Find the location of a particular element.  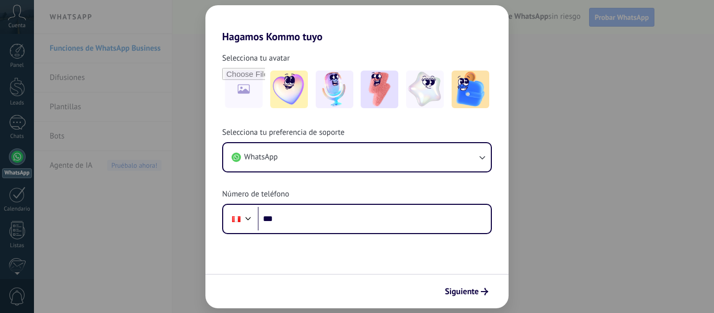

img: -3.jpeg is located at coordinates (379, 89).